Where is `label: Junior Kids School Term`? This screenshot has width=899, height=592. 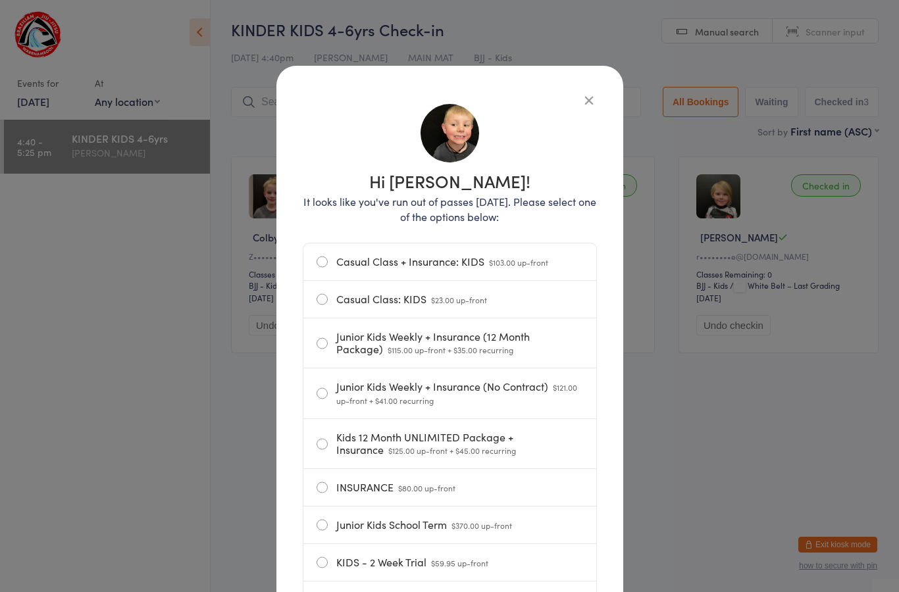 label: Junior Kids School Term is located at coordinates (449, 525).